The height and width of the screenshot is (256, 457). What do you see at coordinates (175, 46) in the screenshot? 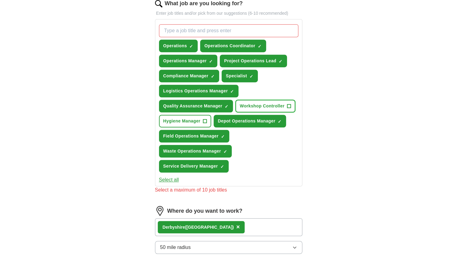
I see `span: Operations` at bounding box center [175, 46].